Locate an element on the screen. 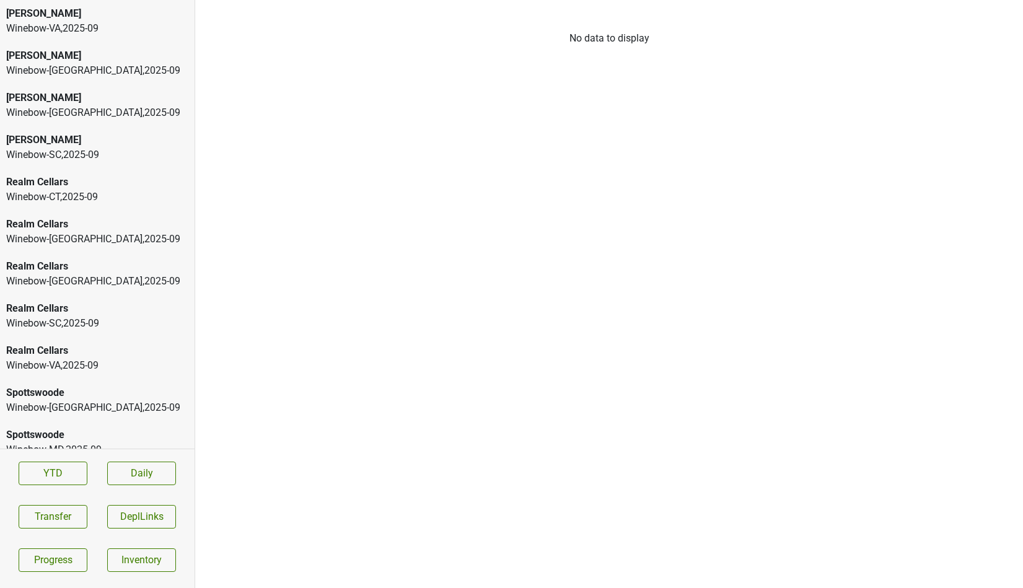 The width and height of the screenshot is (1023, 588). a: Inventory is located at coordinates (141, 560).